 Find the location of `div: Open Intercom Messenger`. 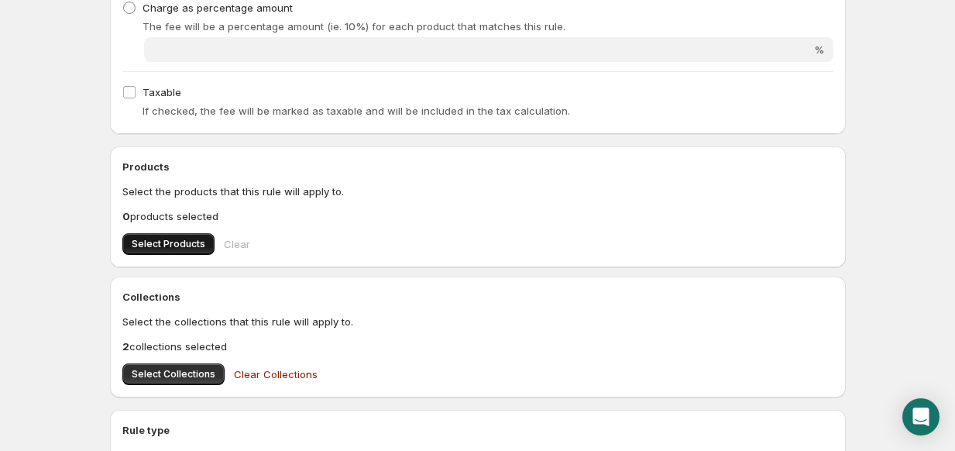

div: Open Intercom Messenger is located at coordinates (921, 417).